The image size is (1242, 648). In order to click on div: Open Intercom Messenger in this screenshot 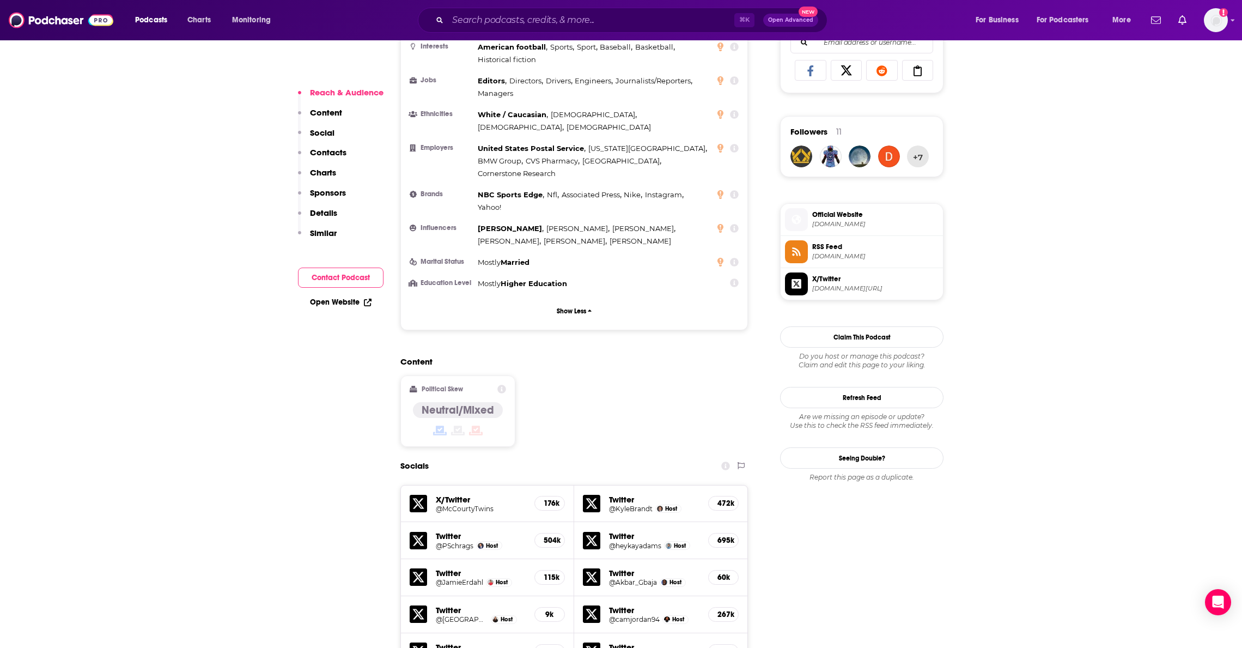, I will do `click(1218, 602)`.